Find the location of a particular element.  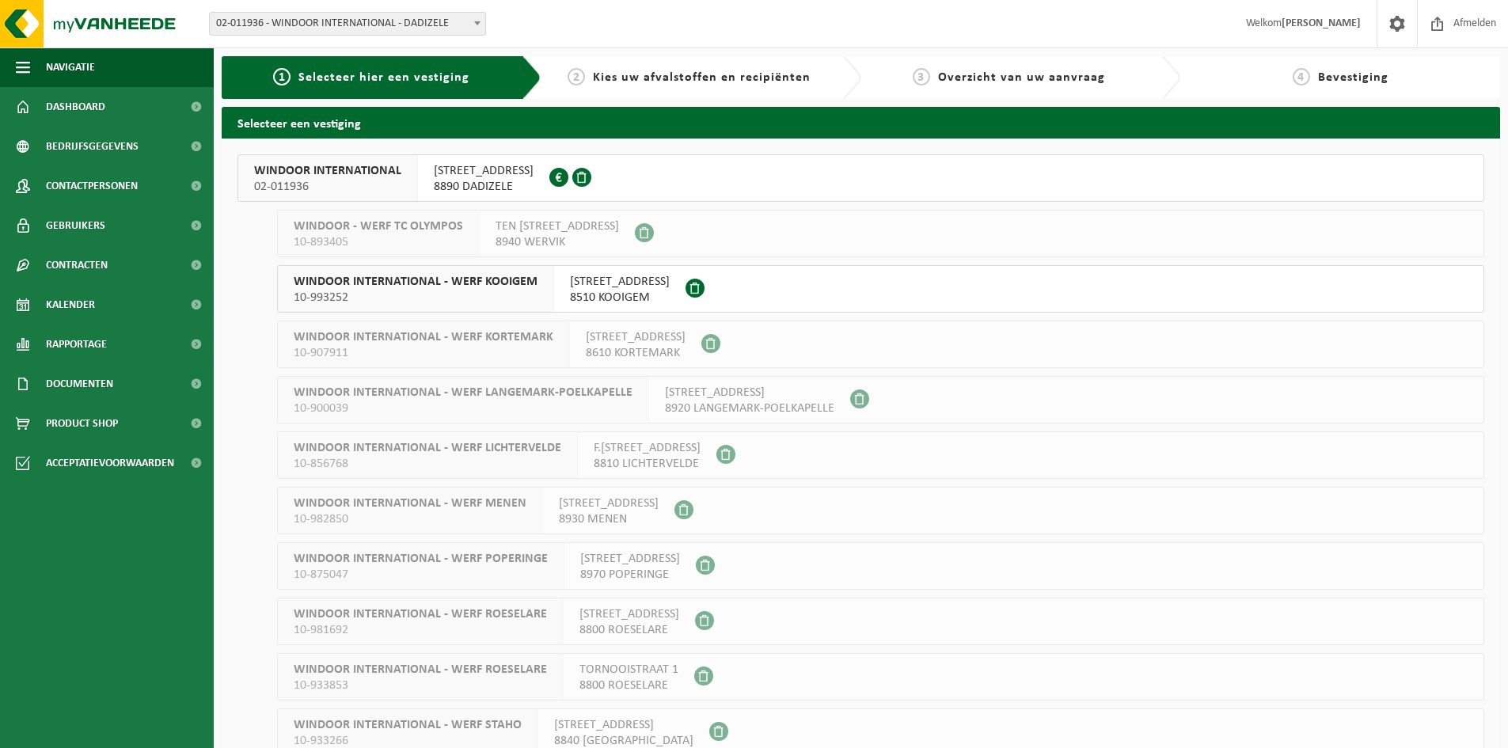

span: Documenten is located at coordinates (79, 384).